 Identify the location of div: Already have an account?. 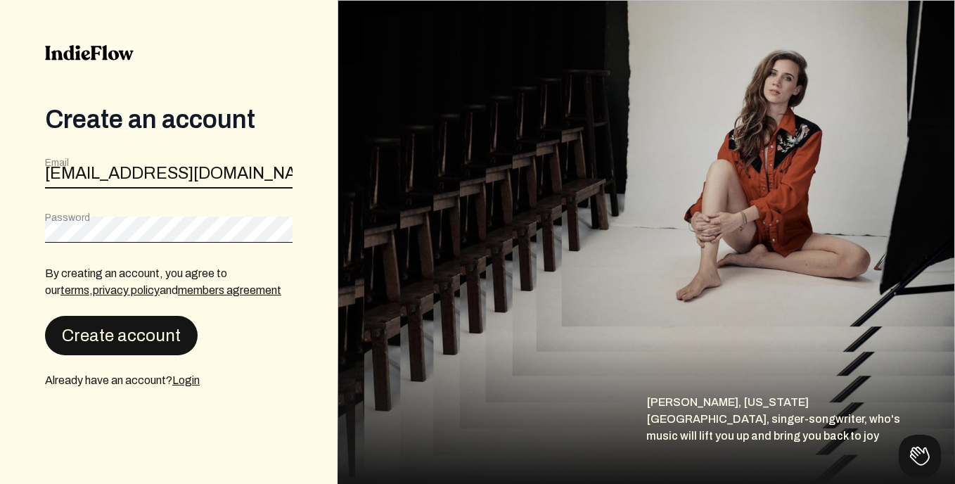
(169, 380).